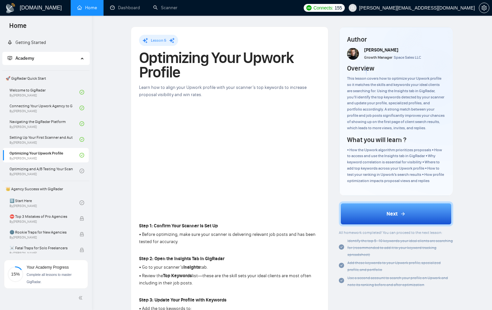  What do you see at coordinates (229, 65) in the screenshot?
I see `h1: Optimizing Your Upwork Profile` at bounding box center [229, 65].